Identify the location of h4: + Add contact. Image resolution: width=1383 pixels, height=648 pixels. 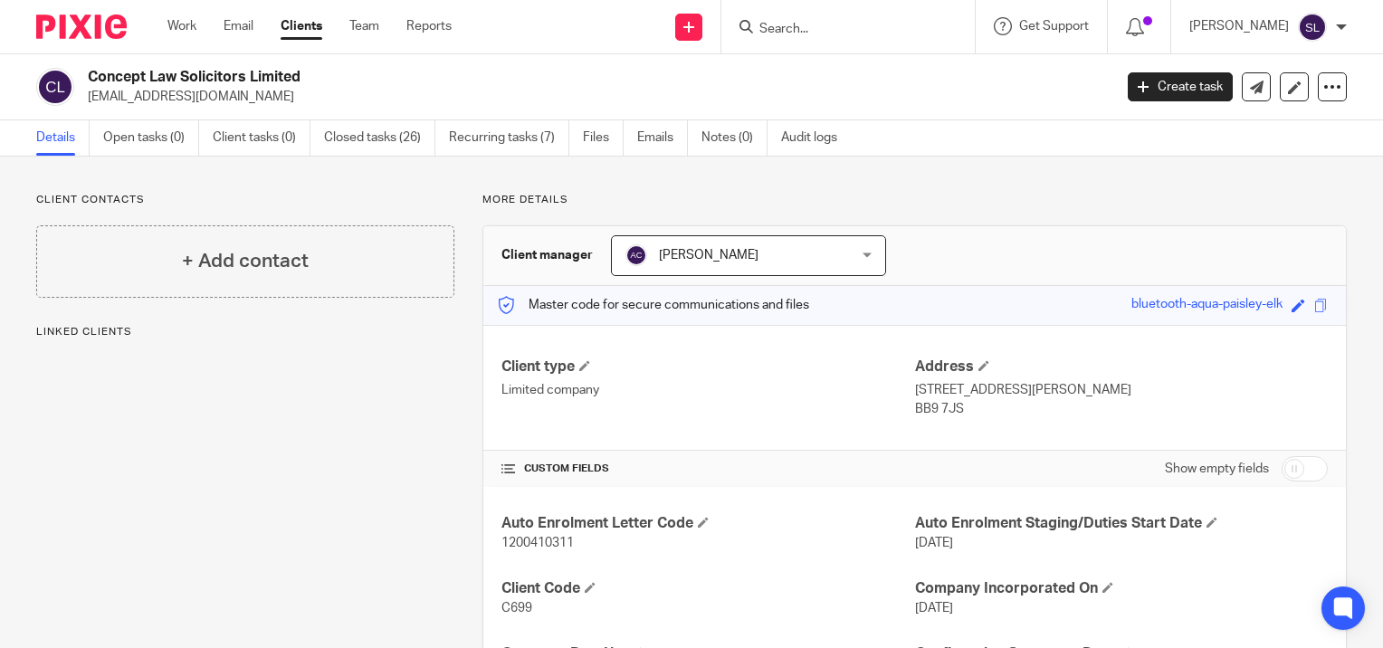
(245, 261).